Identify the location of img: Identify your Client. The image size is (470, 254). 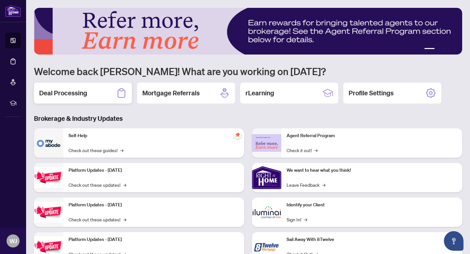
(267, 212).